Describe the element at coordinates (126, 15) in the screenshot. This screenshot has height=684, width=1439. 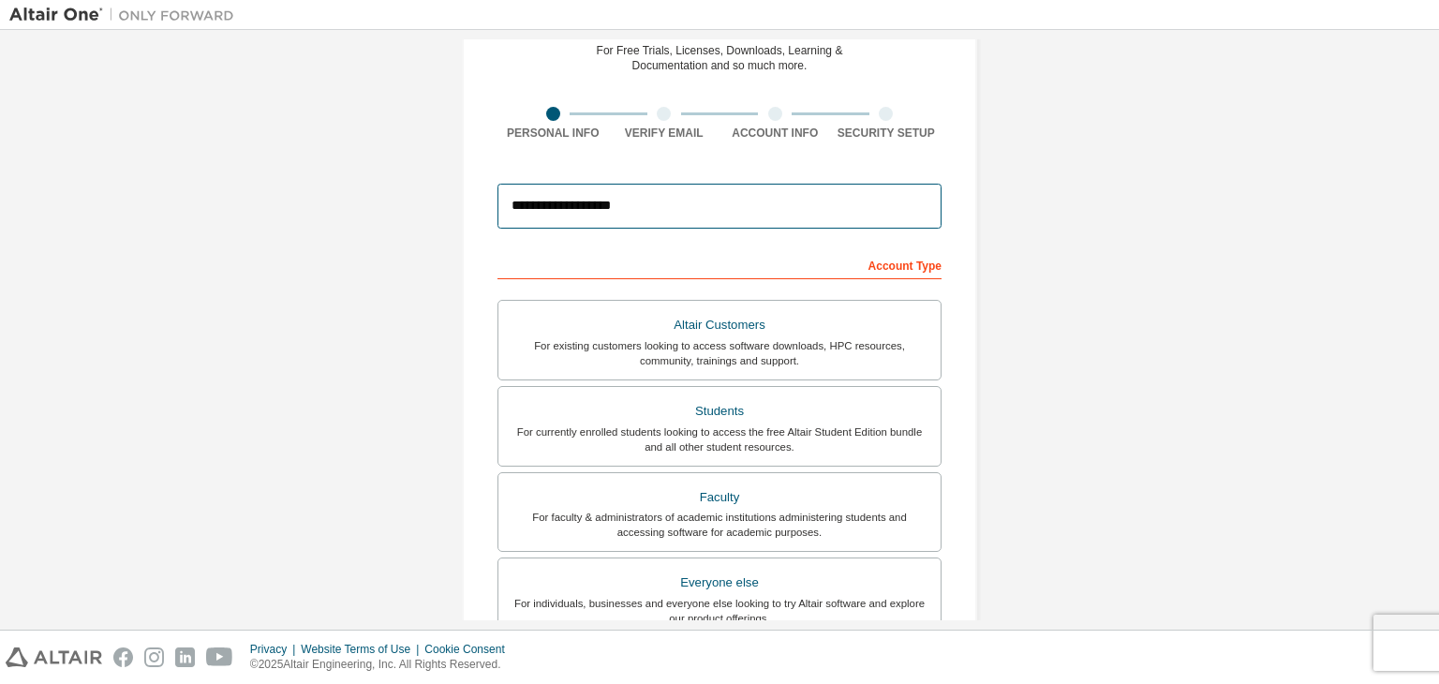
I see `img: Altair One` at that location.